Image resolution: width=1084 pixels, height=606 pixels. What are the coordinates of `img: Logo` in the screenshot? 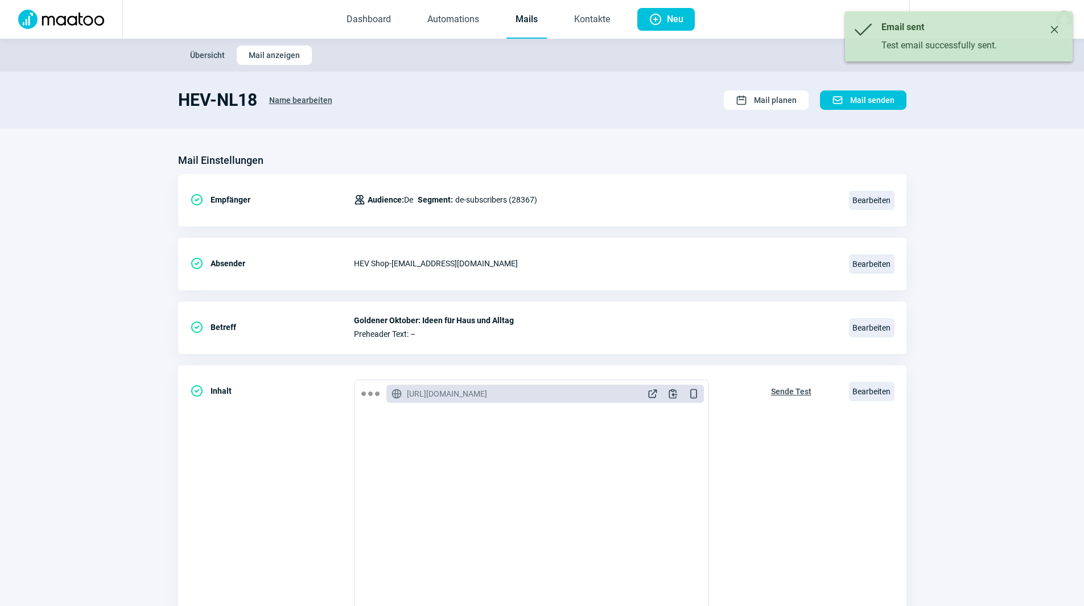 It's located at (61, 19).